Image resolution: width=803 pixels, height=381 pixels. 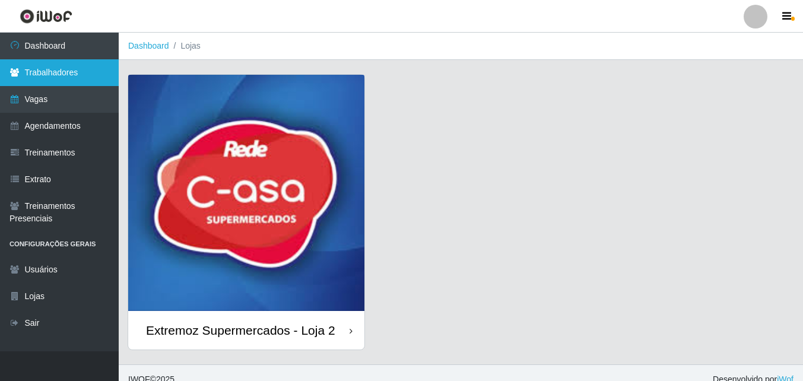 What do you see at coordinates (148, 46) in the screenshot?
I see `a: Dashboard` at bounding box center [148, 46].